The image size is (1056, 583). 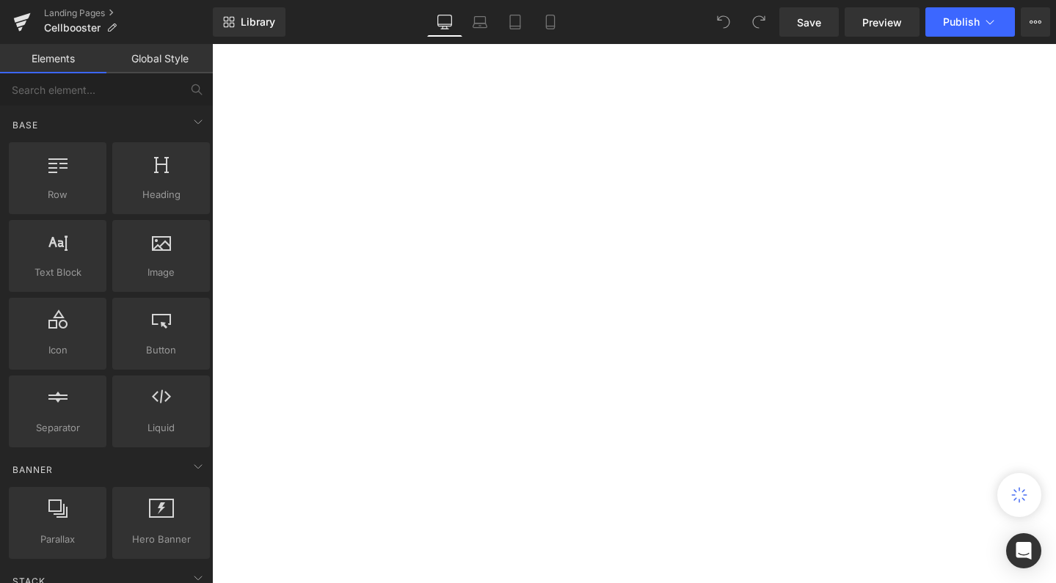 What do you see at coordinates (882, 22) in the screenshot?
I see `span: Preview` at bounding box center [882, 22].